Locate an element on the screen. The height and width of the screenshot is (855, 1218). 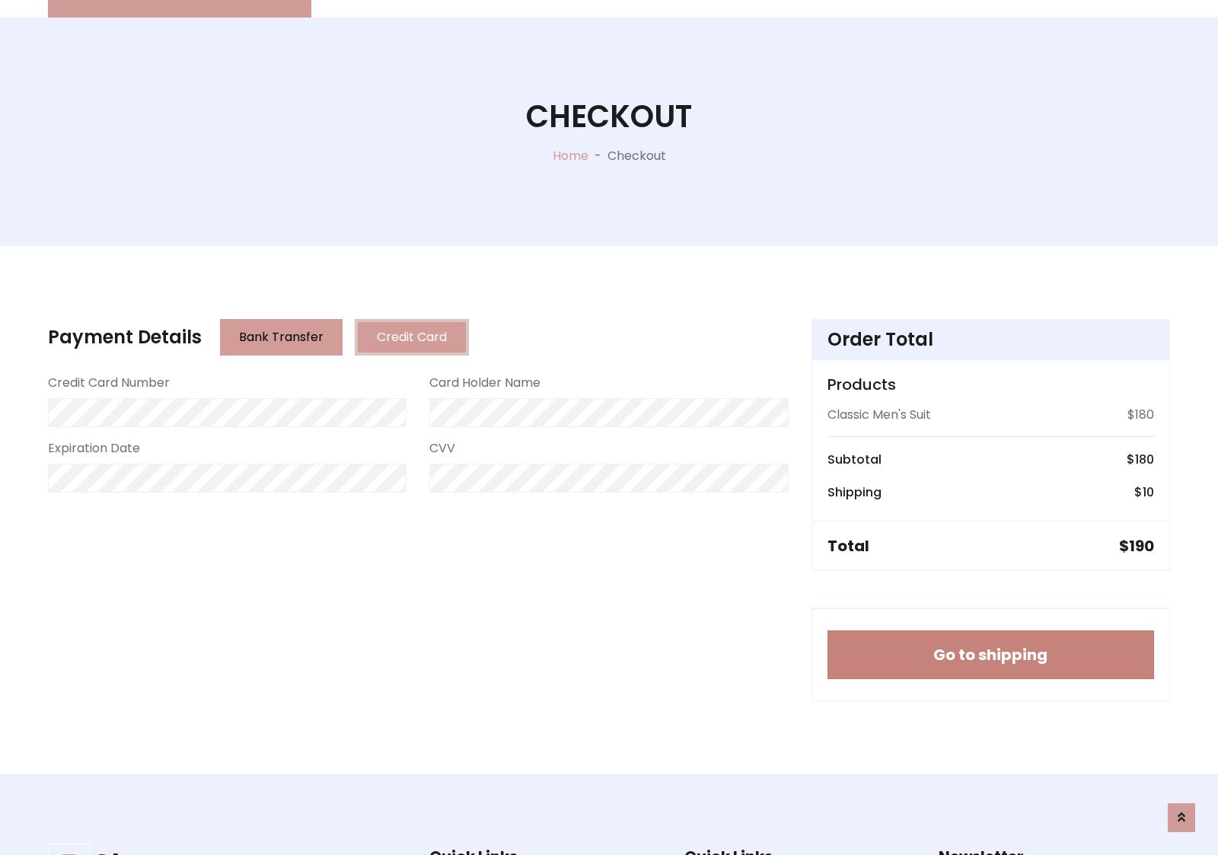
label: Expiration Date is located at coordinates (94, 448).